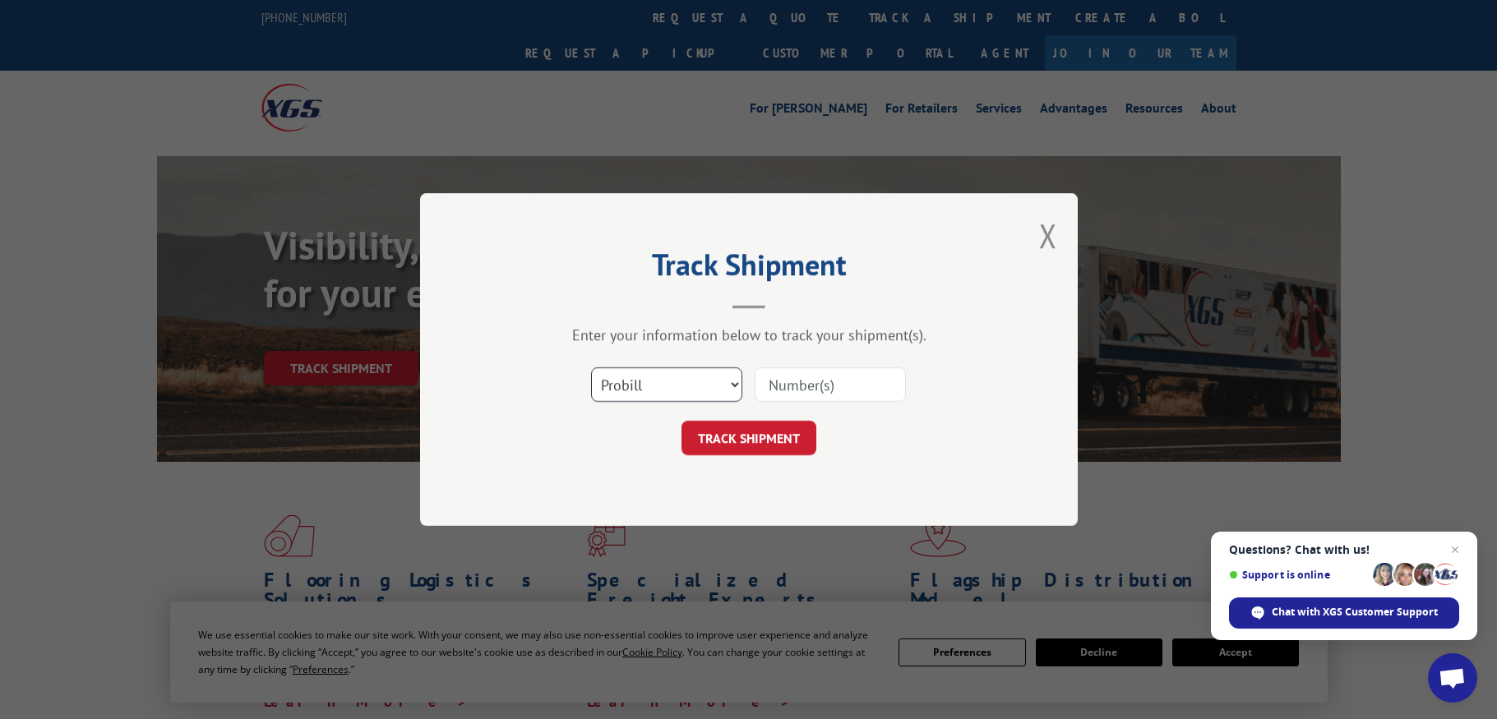 This screenshot has height=719, width=1497. Describe the element at coordinates (1344, 550) in the screenshot. I see `span: Questions? Chat with us!` at that location.